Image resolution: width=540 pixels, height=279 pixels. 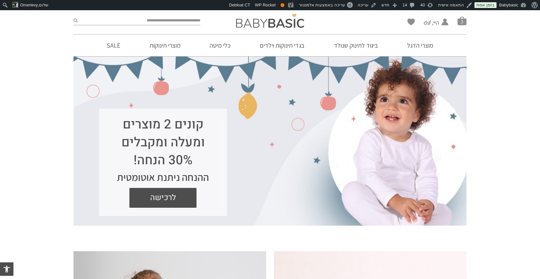 What do you see at coordinates (163, 177) in the screenshot?
I see `div: ההנחה ניתנת אוטומטית` at bounding box center [163, 177].